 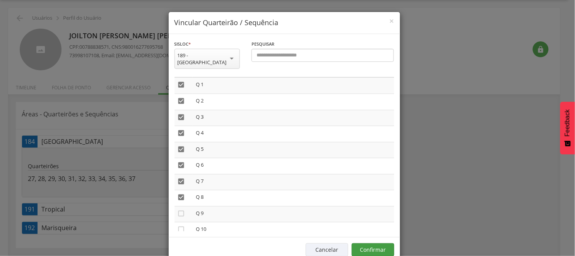 What do you see at coordinates (293, 150) in the screenshot?
I see `td: Q 5` at bounding box center [293, 150].